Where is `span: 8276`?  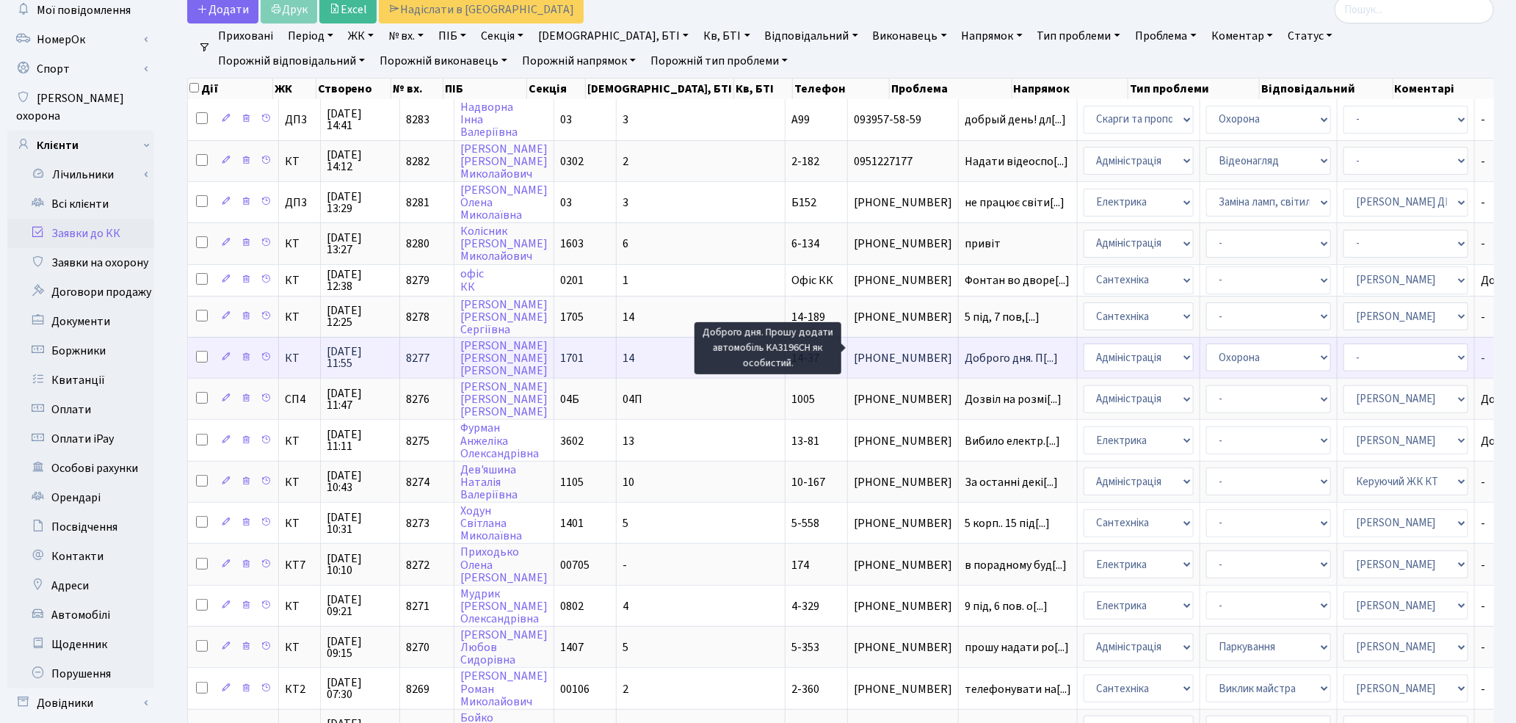
span: 8276 is located at coordinates (418, 399).